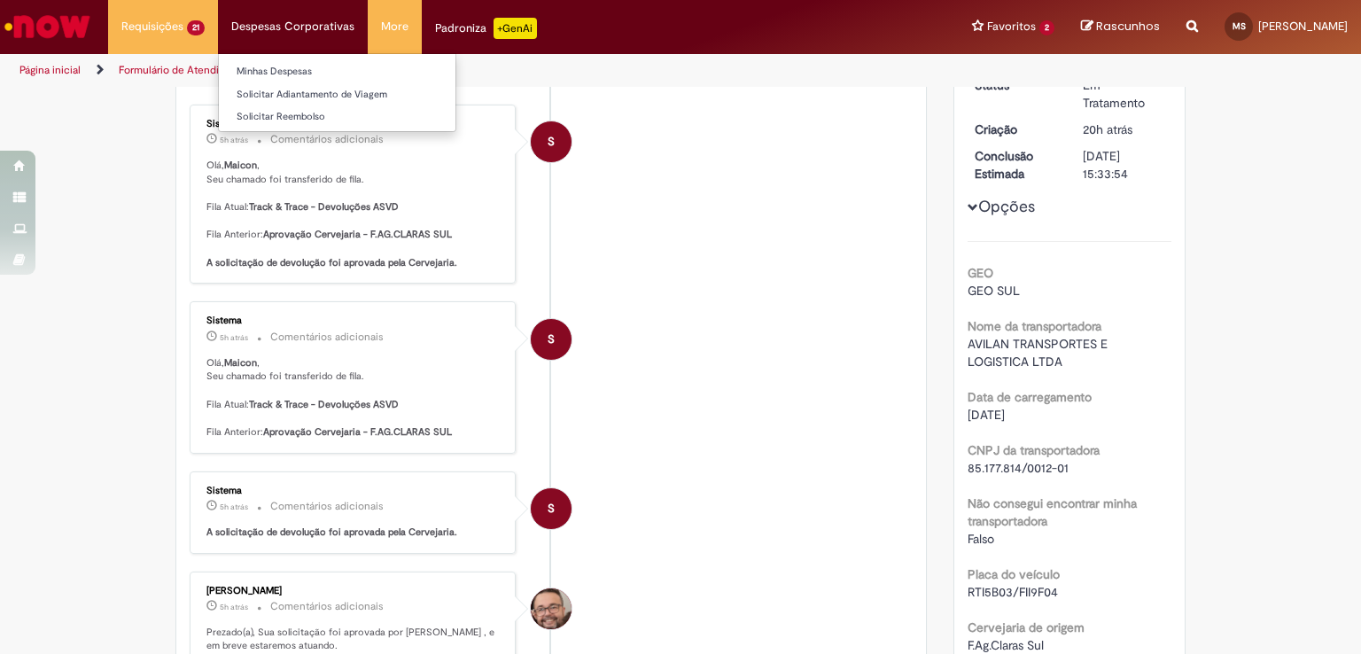 This screenshot has width=1361, height=654. Describe the element at coordinates (337, 92) in the screenshot. I see `ul: Despesas Corporativas` at that location.